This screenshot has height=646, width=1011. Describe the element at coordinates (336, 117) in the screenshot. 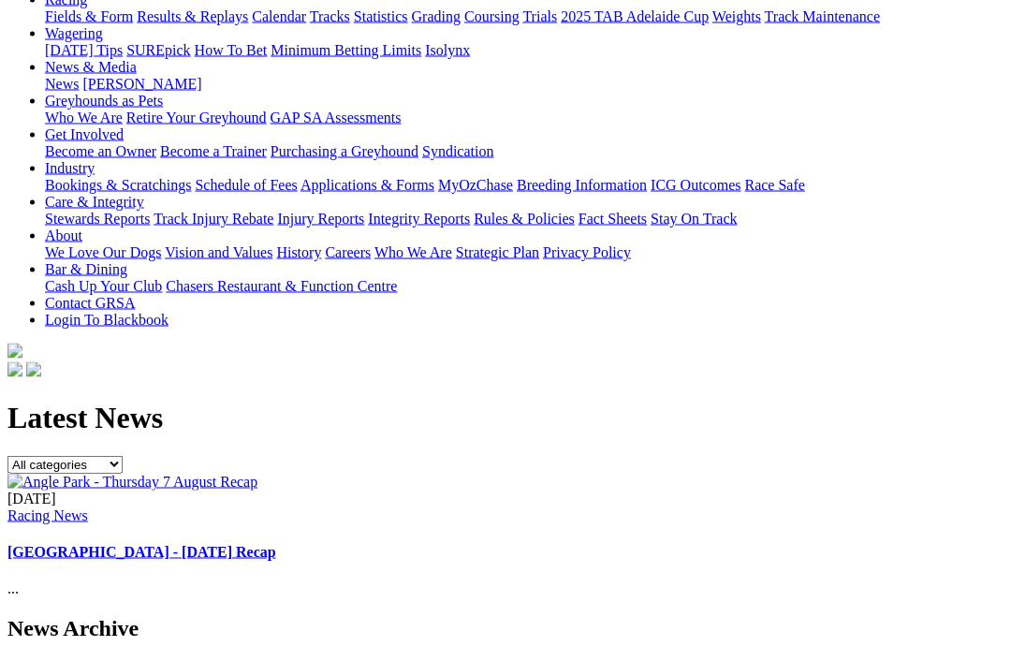

I see `a: GAP SA Assessments` at that location.